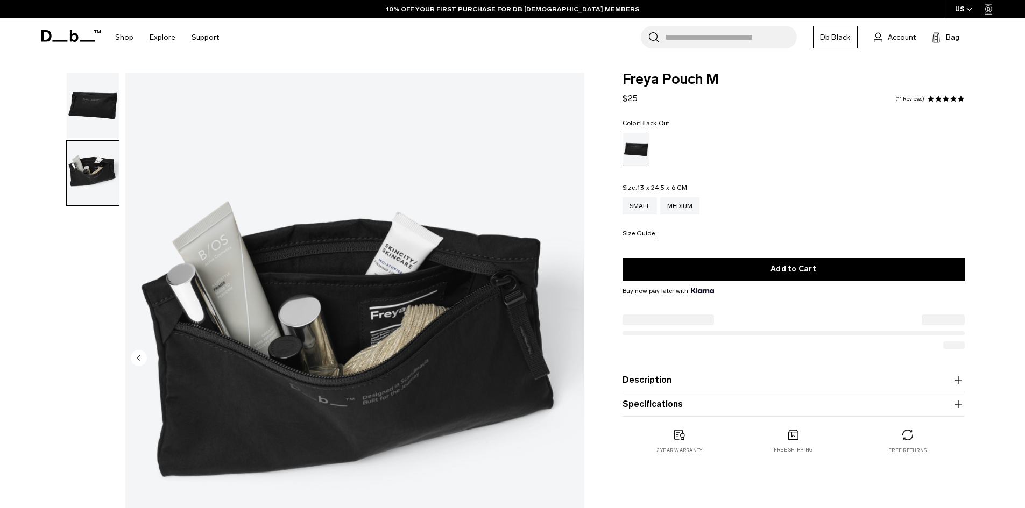  I want to click on nav: Main Navigation, so click(167, 37).